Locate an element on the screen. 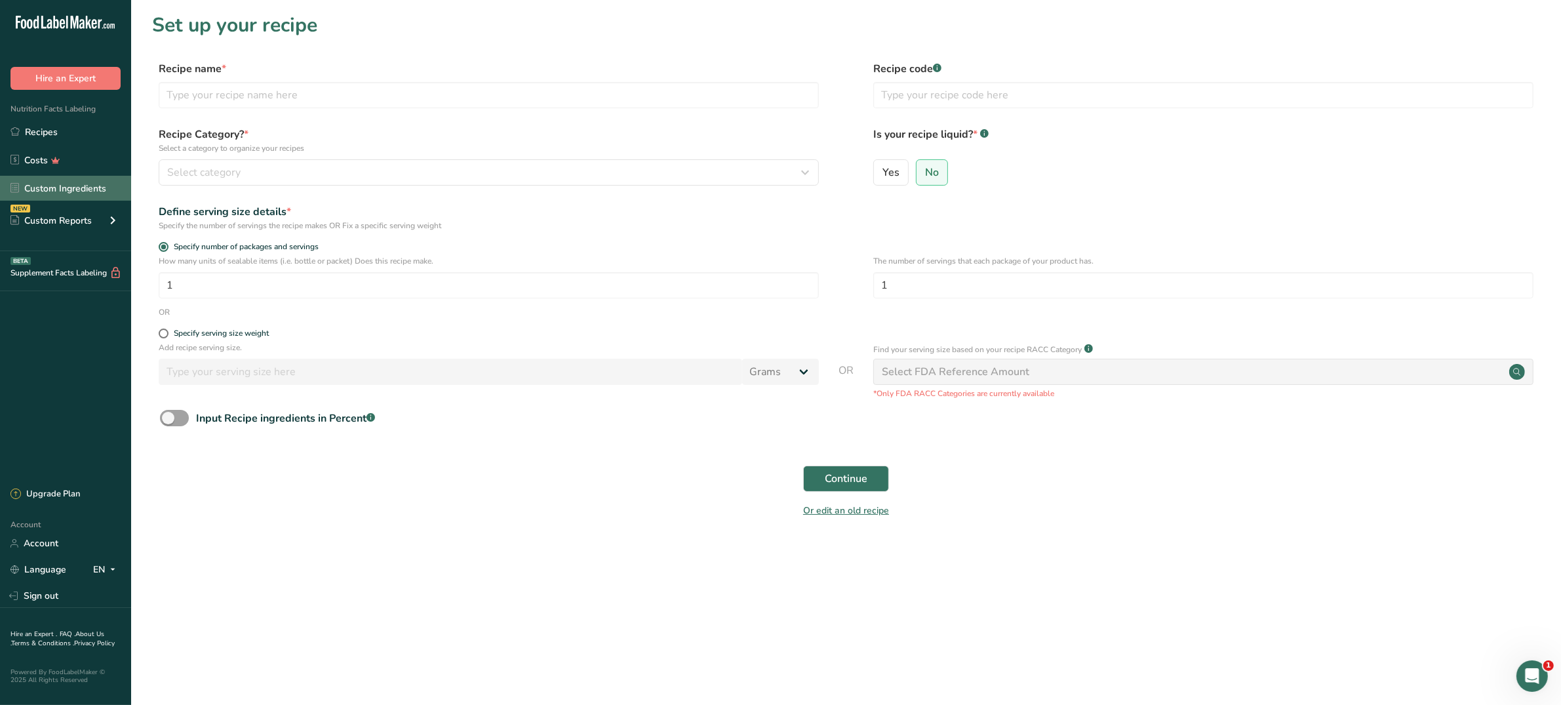 The image size is (1561, 705). label: Recipe code is located at coordinates (1203, 69).